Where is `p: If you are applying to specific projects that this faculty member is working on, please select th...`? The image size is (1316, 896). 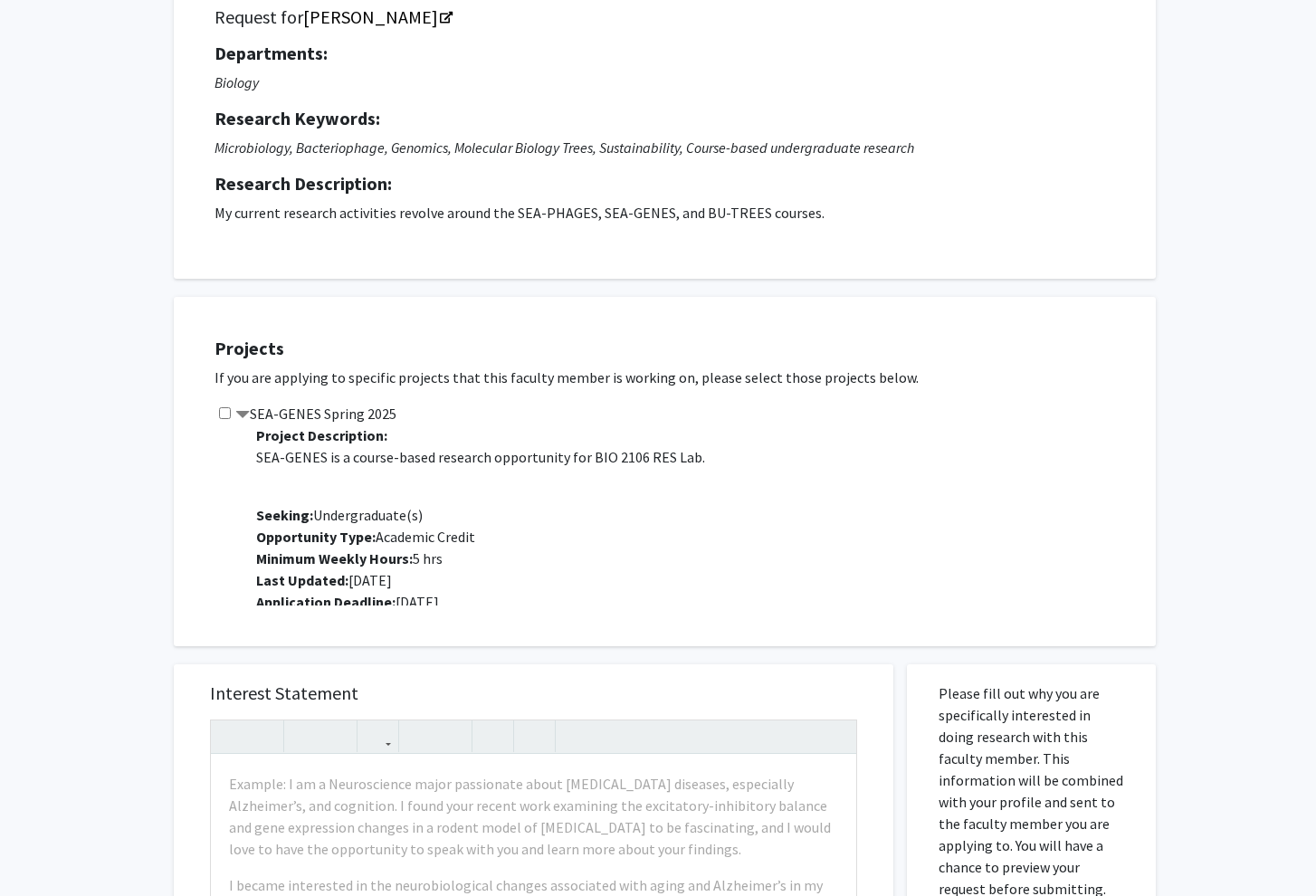 p: If you are applying to specific projects that this faculty member is working on, please select th... is located at coordinates (677, 377).